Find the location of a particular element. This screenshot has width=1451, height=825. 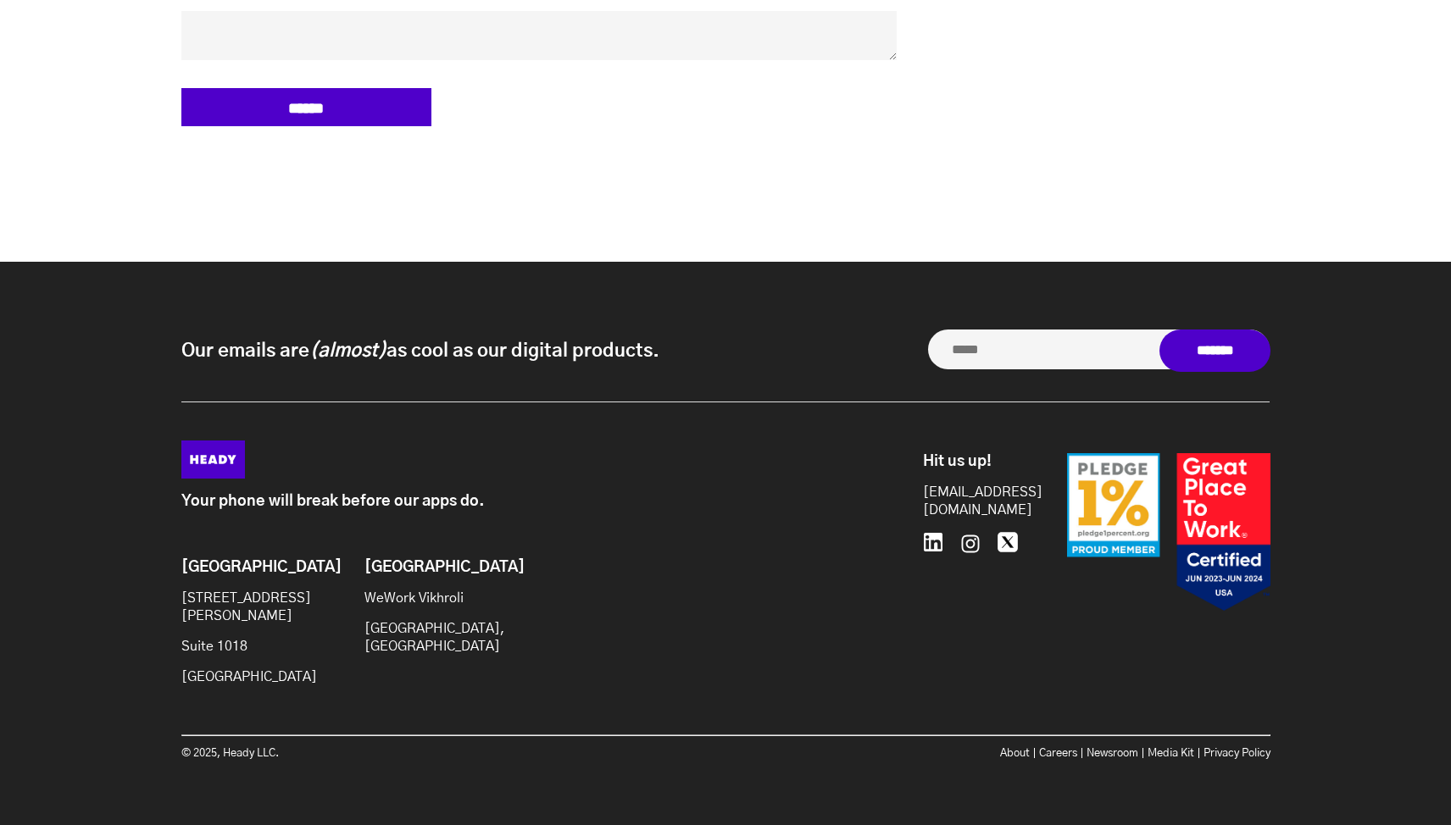

h6: Hit us up! is located at coordinates (974, 463).